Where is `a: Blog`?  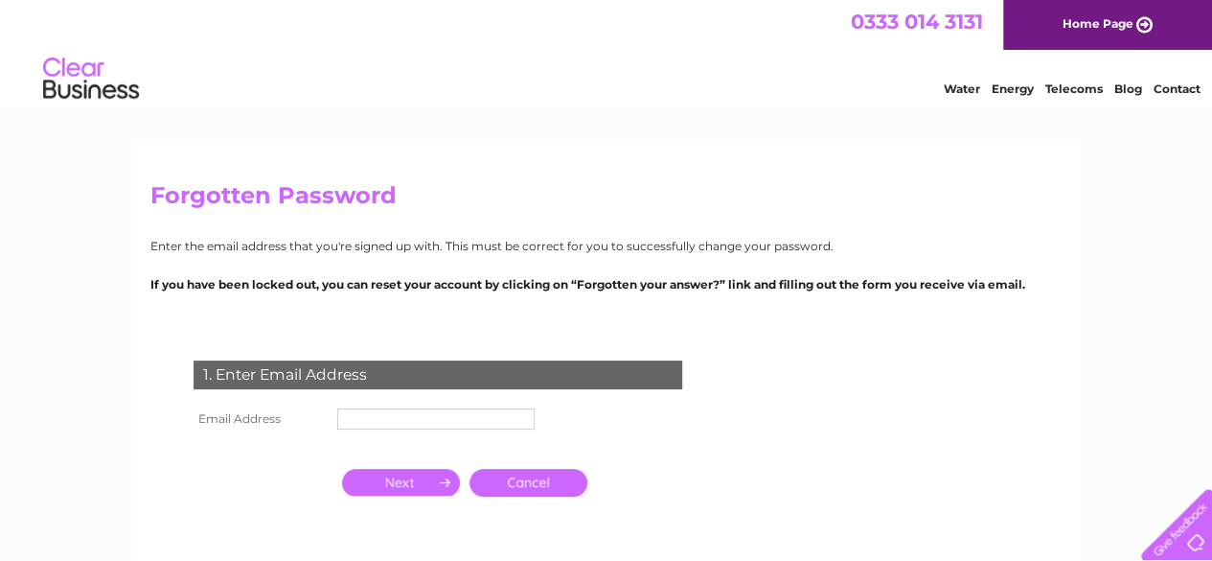
a: Blog is located at coordinates (1128, 88).